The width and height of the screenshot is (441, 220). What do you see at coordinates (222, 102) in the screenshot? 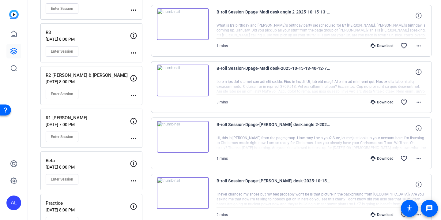
I see `span: 3 mins` at bounding box center [222, 102].